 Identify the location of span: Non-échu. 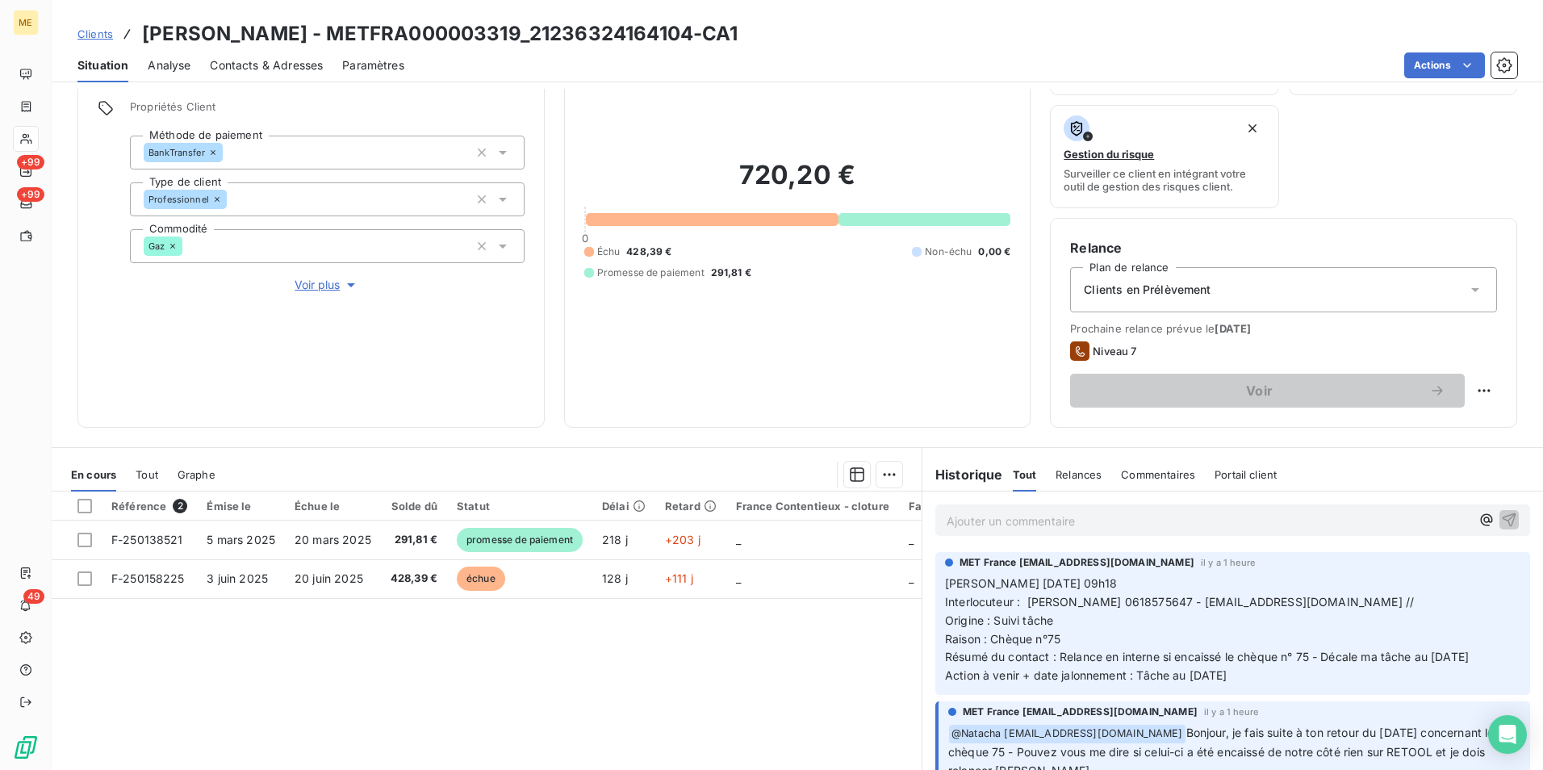
(948, 252).